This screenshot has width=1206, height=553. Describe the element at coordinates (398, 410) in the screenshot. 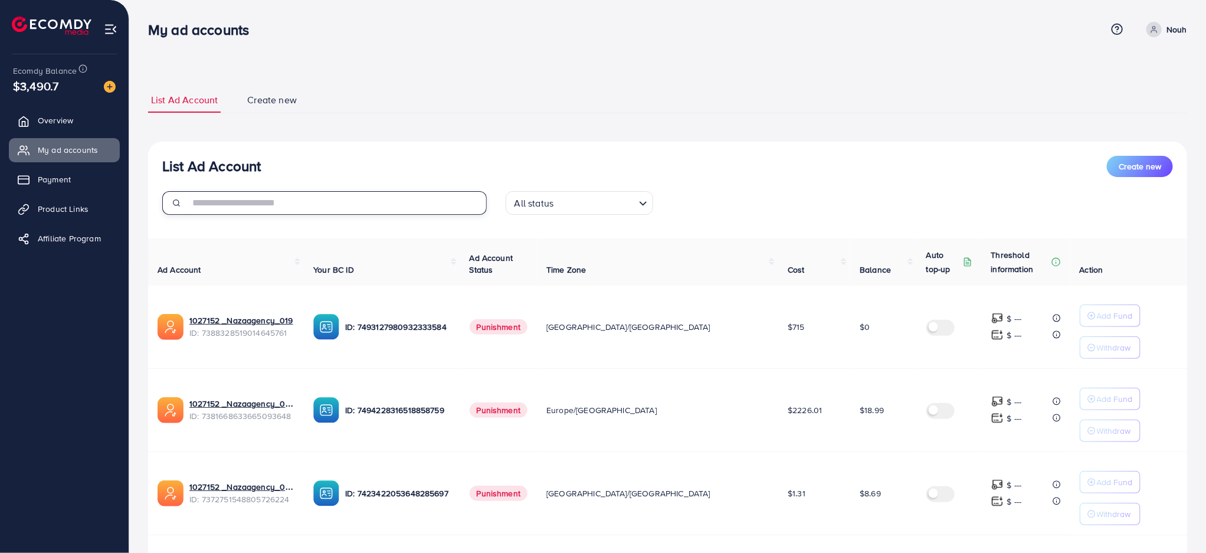

I see `p: ID: 7494228316518858759` at that location.